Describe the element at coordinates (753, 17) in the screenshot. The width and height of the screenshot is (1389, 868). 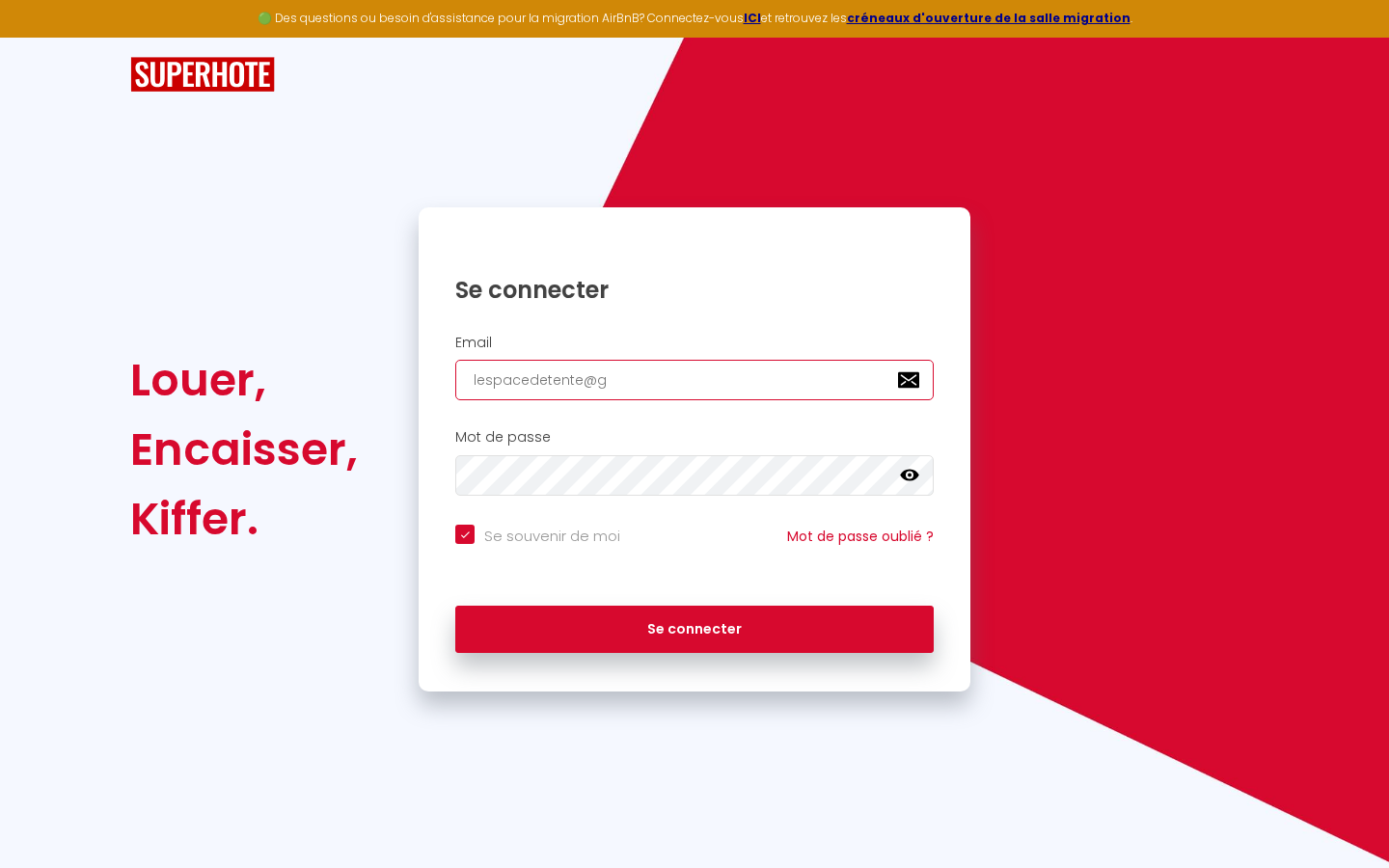
I see `strong: ICI` at that location.